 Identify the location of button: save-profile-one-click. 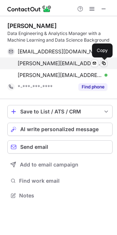
(60, 111).